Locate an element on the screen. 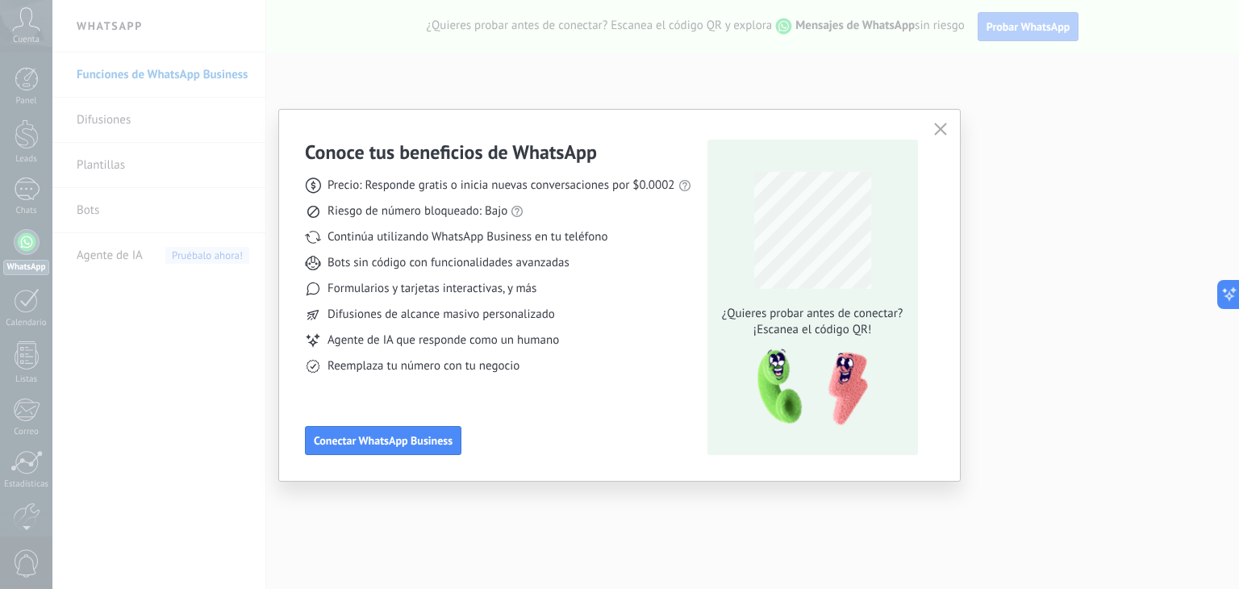  img: qr-pic-1x.png is located at coordinates (807, 387).